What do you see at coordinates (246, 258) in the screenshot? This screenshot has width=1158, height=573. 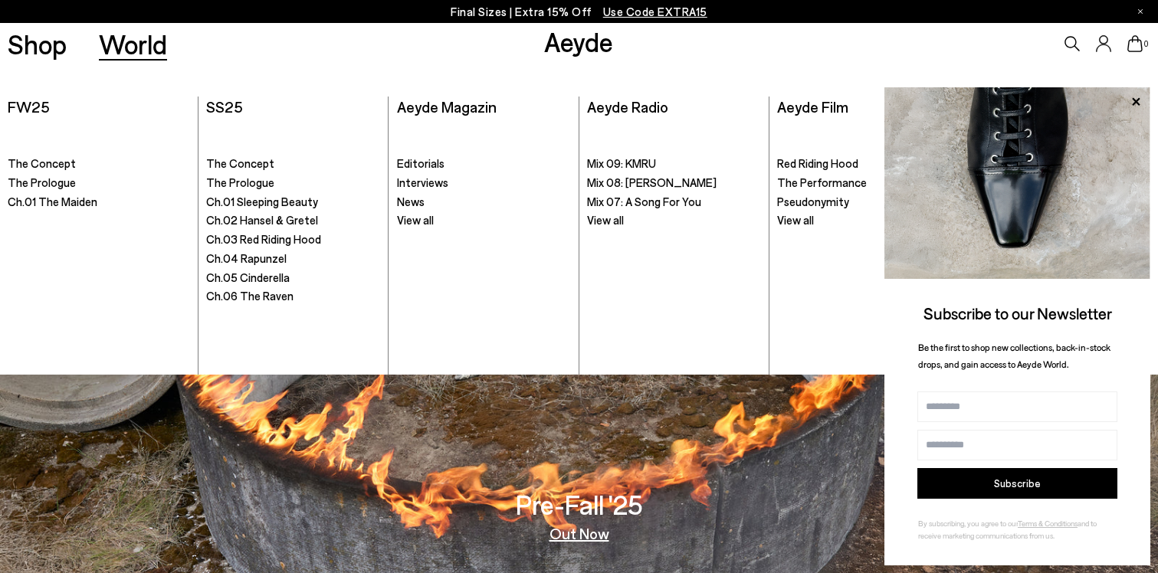 I see `span: Ch.04 Rapunzel` at bounding box center [246, 258].